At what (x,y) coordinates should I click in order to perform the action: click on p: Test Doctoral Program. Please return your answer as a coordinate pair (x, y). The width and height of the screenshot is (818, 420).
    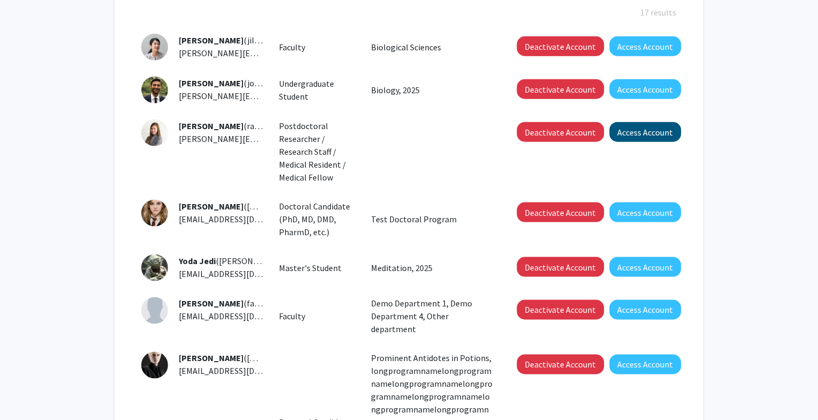
    Looking at the image, I should click on (432, 219).